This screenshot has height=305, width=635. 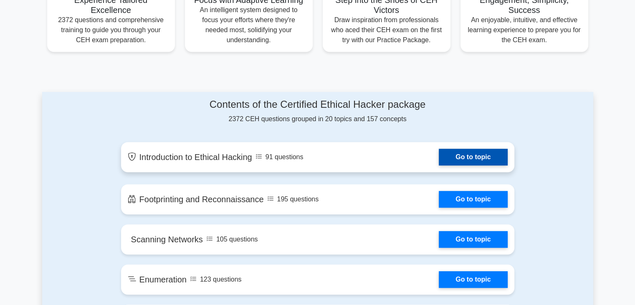 I want to click on p: An intelligent system designed to focus your efforts where they're needed most, solidifying your ..., so click(x=249, y=25).